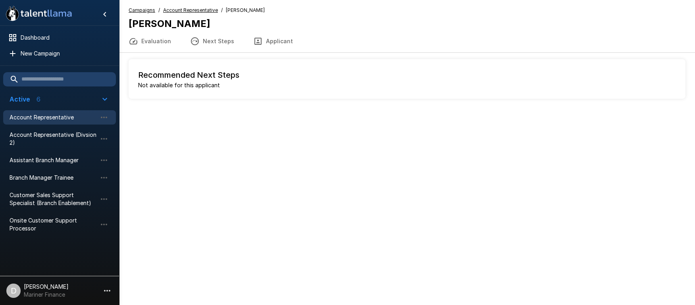  Describe the element at coordinates (407, 85) in the screenshot. I see `p: Not available for this applicant` at that location.